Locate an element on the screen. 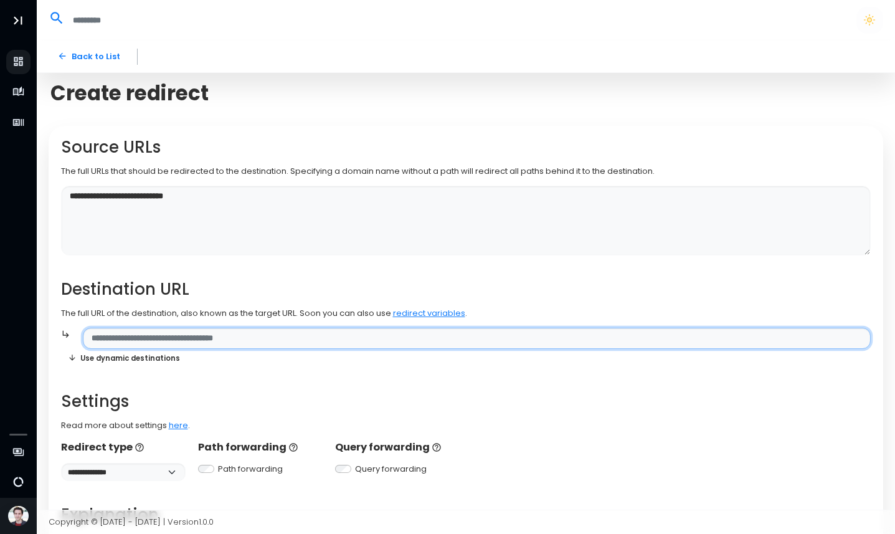 This screenshot has width=895, height=534. a: Back to List is located at coordinates (88, 56).